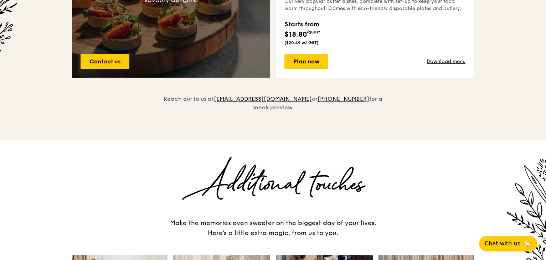 The height and width of the screenshot is (260, 546). I want to click on div: Starts from, so click(302, 24).